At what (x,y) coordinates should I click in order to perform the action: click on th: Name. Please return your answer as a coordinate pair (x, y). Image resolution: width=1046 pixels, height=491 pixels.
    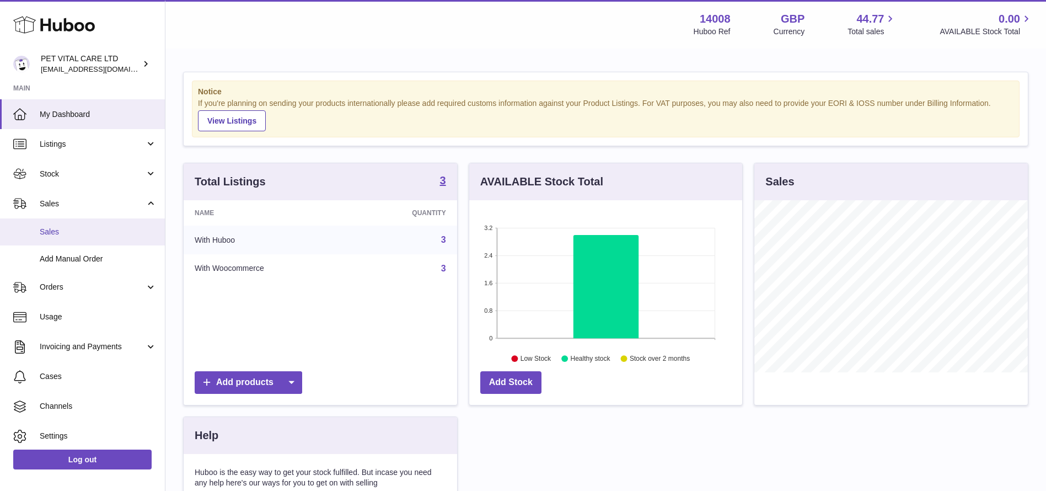
    Looking at the image, I should click on (268, 213).